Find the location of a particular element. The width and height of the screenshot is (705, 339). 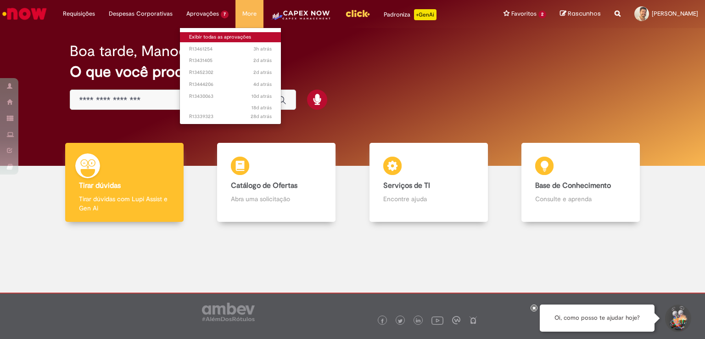

a: Aberto R13431405 : is located at coordinates (230, 61).